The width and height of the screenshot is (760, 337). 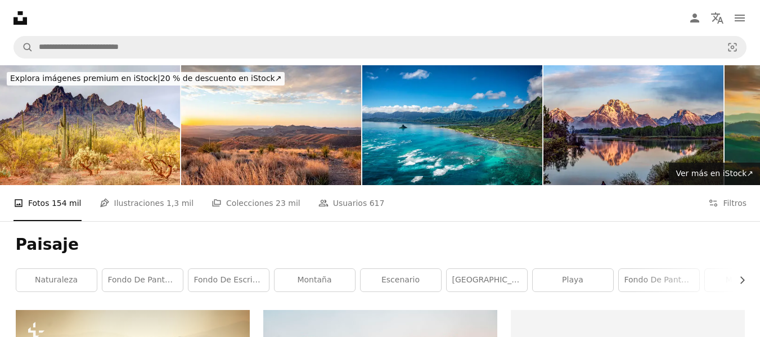 What do you see at coordinates (377, 203) in the screenshot?
I see `span: 617` at bounding box center [377, 203].